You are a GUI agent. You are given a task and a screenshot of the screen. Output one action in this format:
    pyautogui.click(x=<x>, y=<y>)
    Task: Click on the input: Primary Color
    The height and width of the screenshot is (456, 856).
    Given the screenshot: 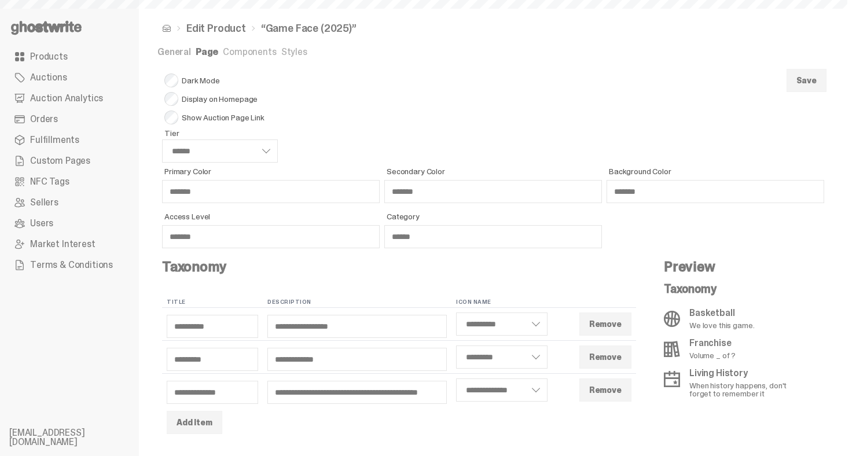 What is the action you would take?
    pyautogui.click(x=271, y=192)
    